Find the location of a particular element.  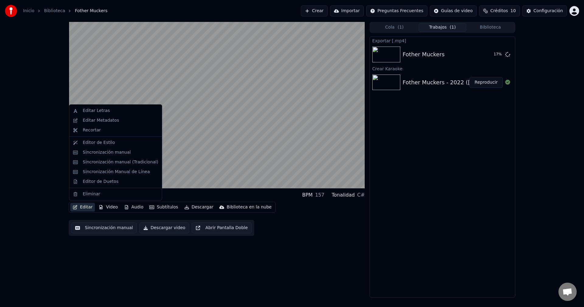

div: 17 % is located at coordinates (498, 54).